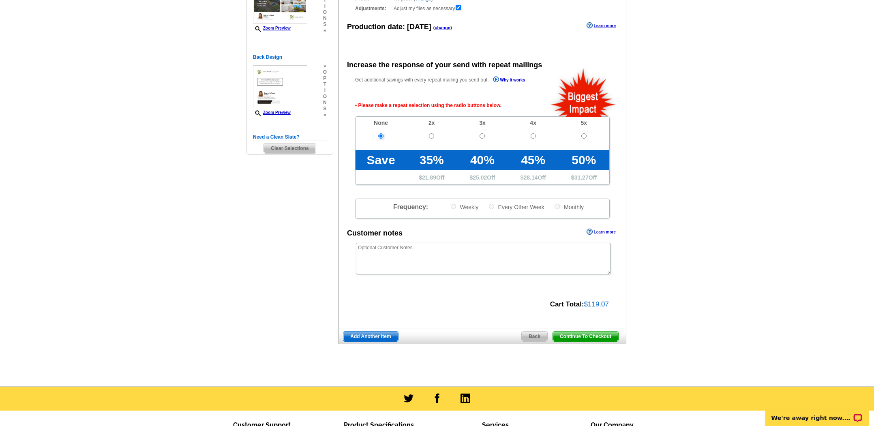 The image size is (874, 426). What do you see at coordinates (290, 137) in the screenshot?
I see `h5: Need a Clean Slate?` at bounding box center [290, 137].